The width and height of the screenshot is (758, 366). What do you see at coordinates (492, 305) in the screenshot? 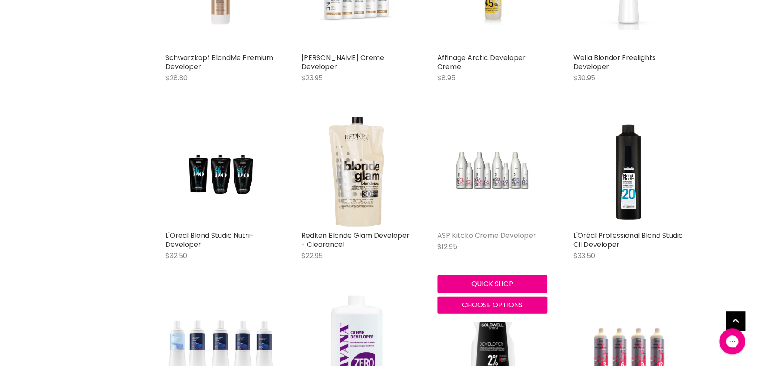
I see `button: Choose options` at bounding box center [492, 305].